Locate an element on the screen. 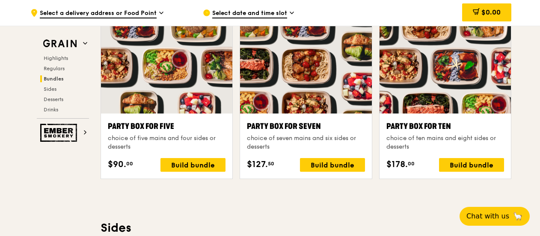  span: $127. is located at coordinates (257, 164).